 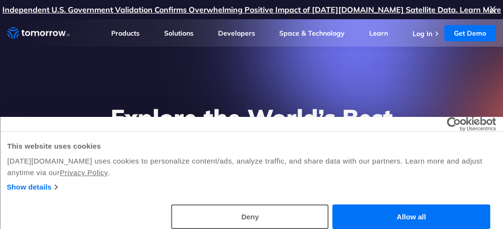 I want to click on a: Log In, so click(x=422, y=34).